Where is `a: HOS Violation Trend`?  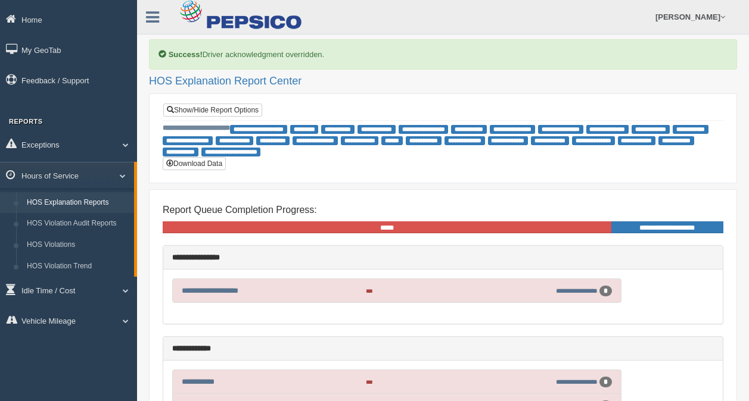
a: HOS Violation Trend is located at coordinates (77, 267).